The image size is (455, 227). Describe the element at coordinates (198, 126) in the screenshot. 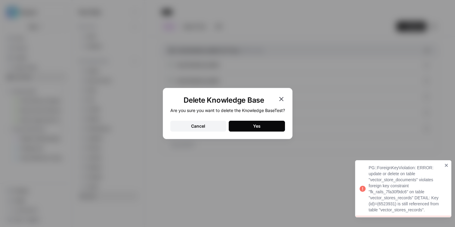

I see `div: Cancel` at that location.